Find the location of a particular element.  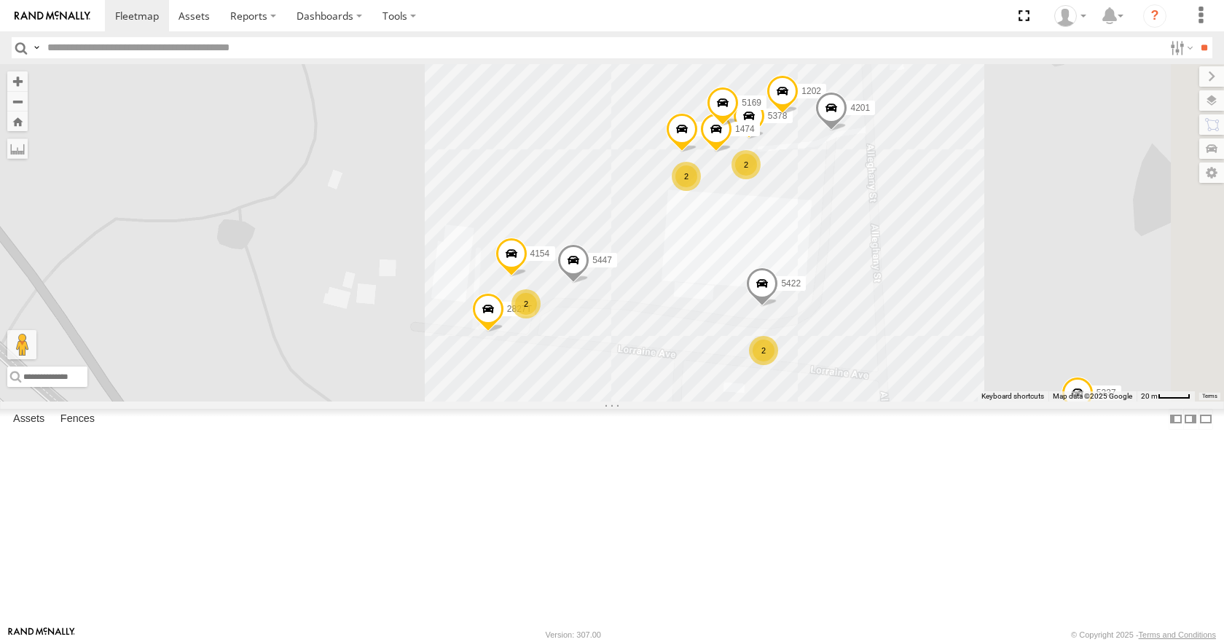

label: Search Query is located at coordinates (36, 47).